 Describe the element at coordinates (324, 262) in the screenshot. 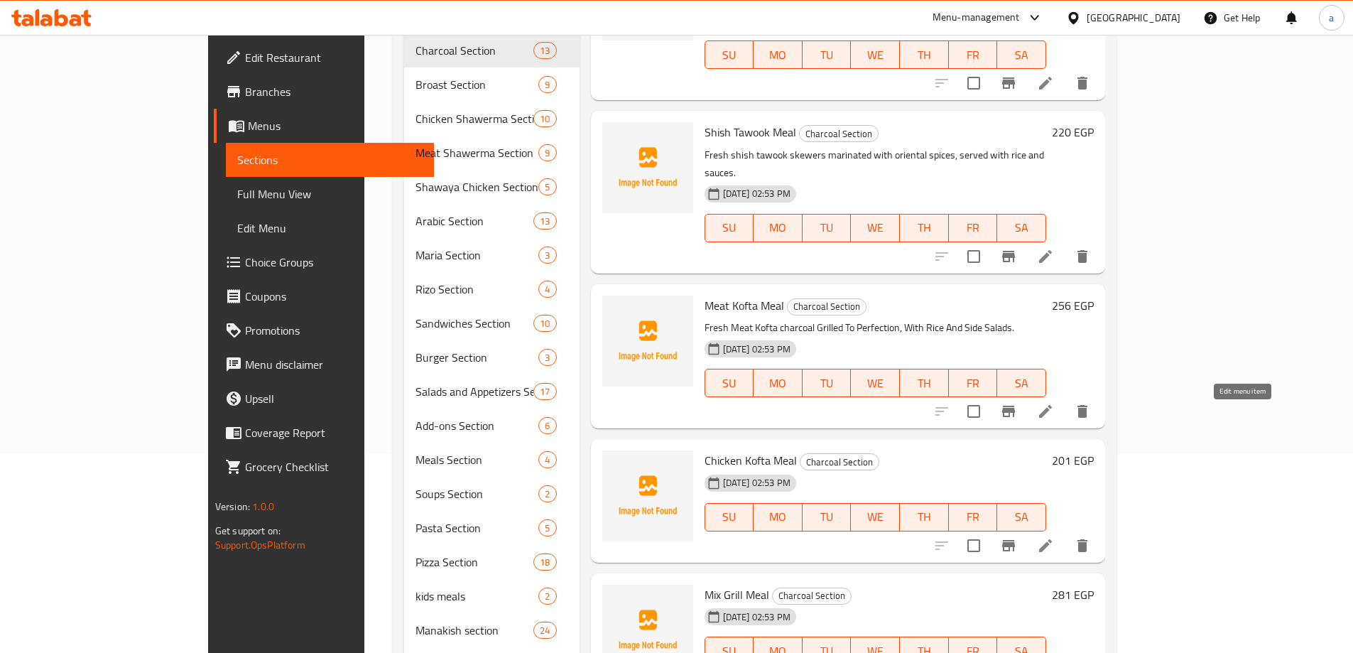

I see `a: Choice Groups` at that location.